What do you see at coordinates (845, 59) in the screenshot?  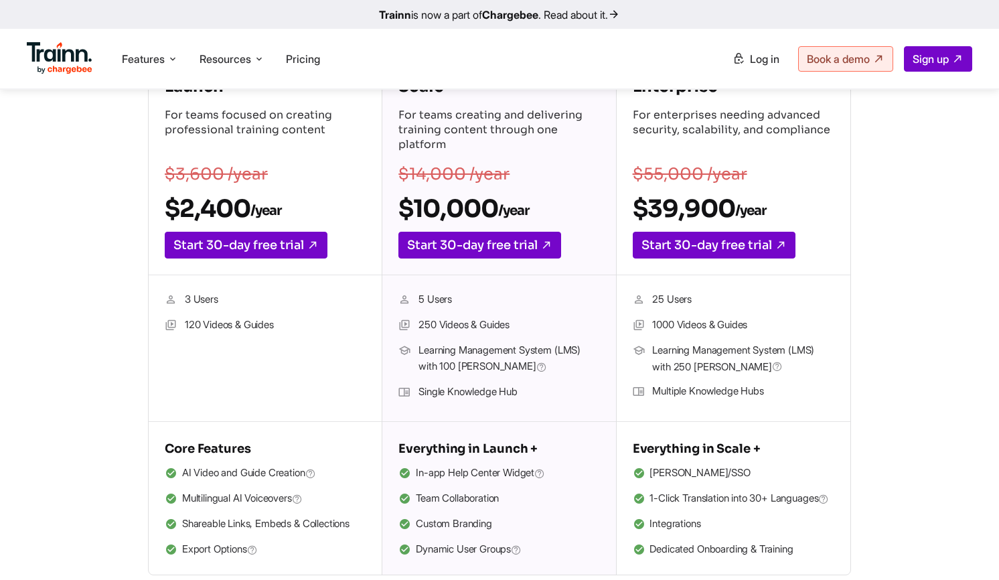 I see `a: Book a demo` at bounding box center [845, 59].